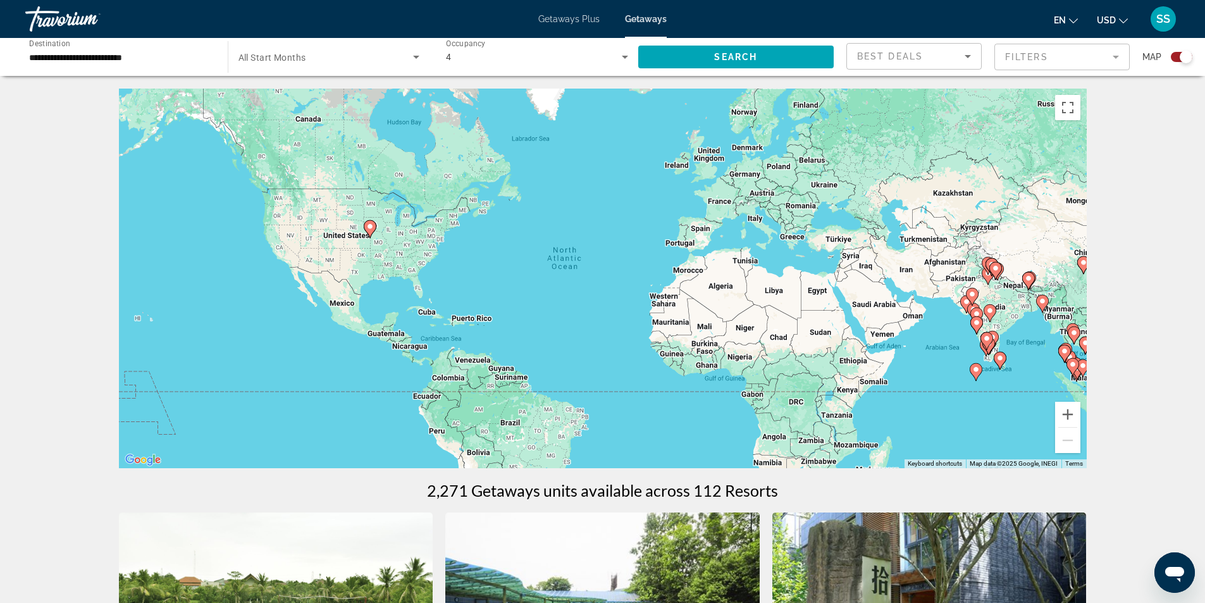  I want to click on button: Zoom out, so click(1067, 440).